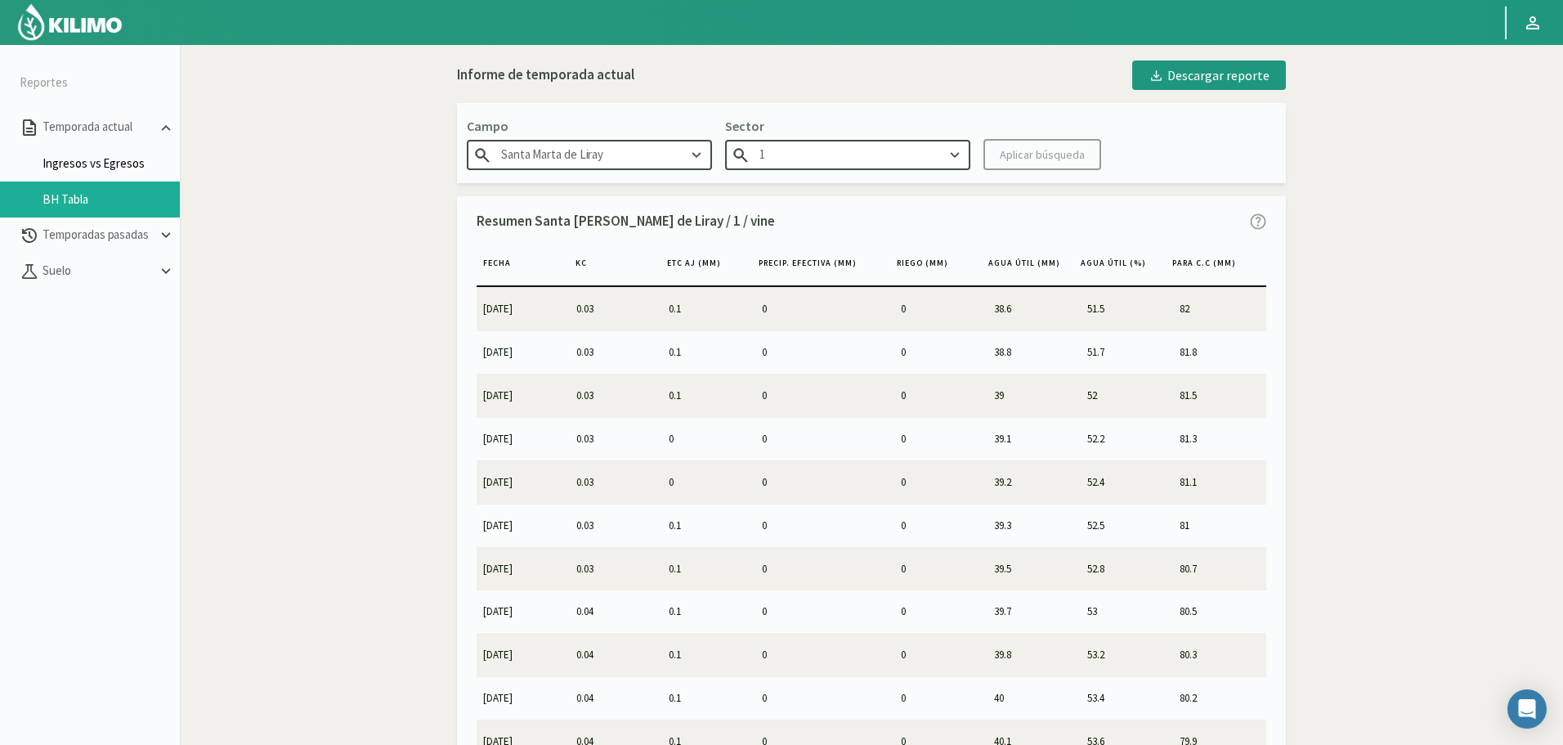  Describe the element at coordinates (98, 127) in the screenshot. I see `p: Temporada actual` at that location.